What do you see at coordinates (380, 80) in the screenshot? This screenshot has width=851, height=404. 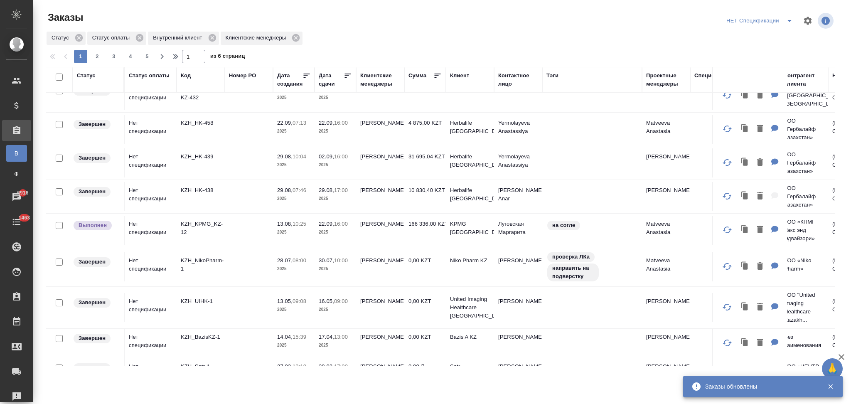 I see `div: Клиентские менеджеры` at bounding box center [380, 80].